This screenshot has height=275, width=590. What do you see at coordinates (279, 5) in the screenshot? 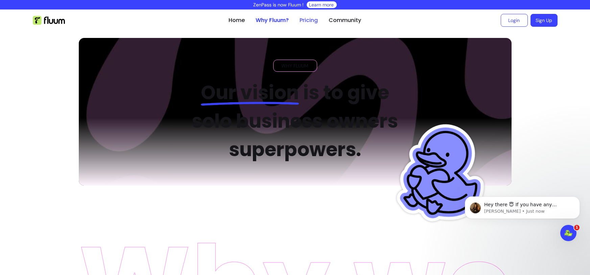
I see `p: ZenPass is now Fluum !` at bounding box center [279, 5].